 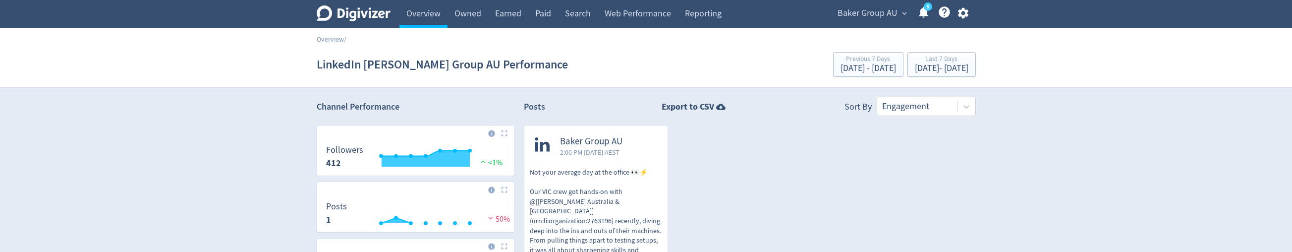 I want to click on a: 5, so click(x=928, y=6).